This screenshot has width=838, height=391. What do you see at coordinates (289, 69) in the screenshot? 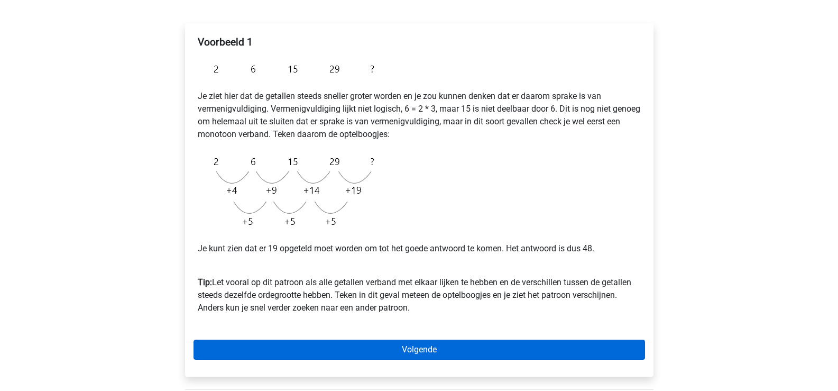
I see `img: Figure sequences Example 3.png` at bounding box center [289, 69].